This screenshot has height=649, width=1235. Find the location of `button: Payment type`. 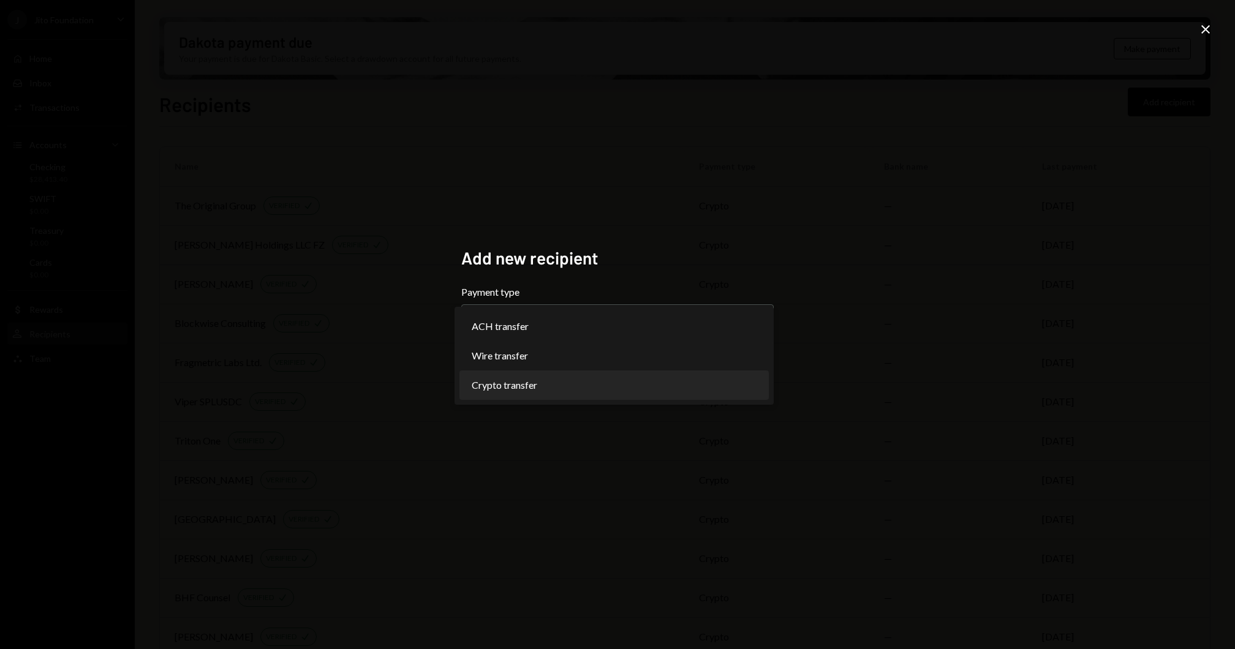

button: Payment type is located at coordinates (617, 321).